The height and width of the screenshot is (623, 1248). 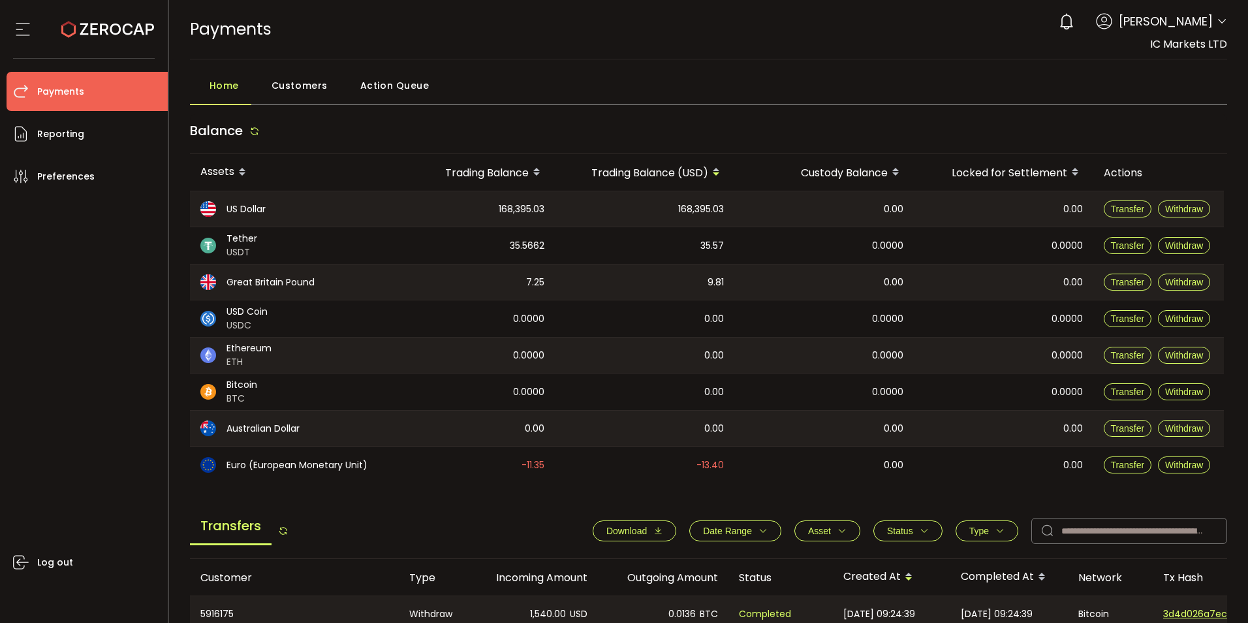 I want to click on div: Completed At, so click(x=1009, y=577).